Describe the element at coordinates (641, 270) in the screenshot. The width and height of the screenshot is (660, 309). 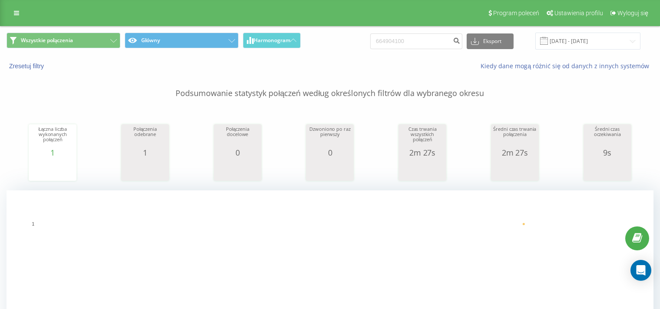
I see `div: Open Intercom Messenger` at that location.